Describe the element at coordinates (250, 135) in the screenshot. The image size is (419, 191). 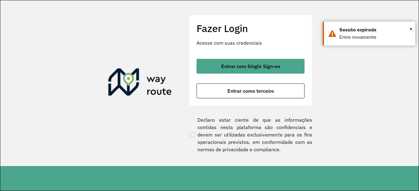
I see `label: Declaro estar ciente de que as informações contidas nesta plataforma são confidenciais e devem se...` at that location.